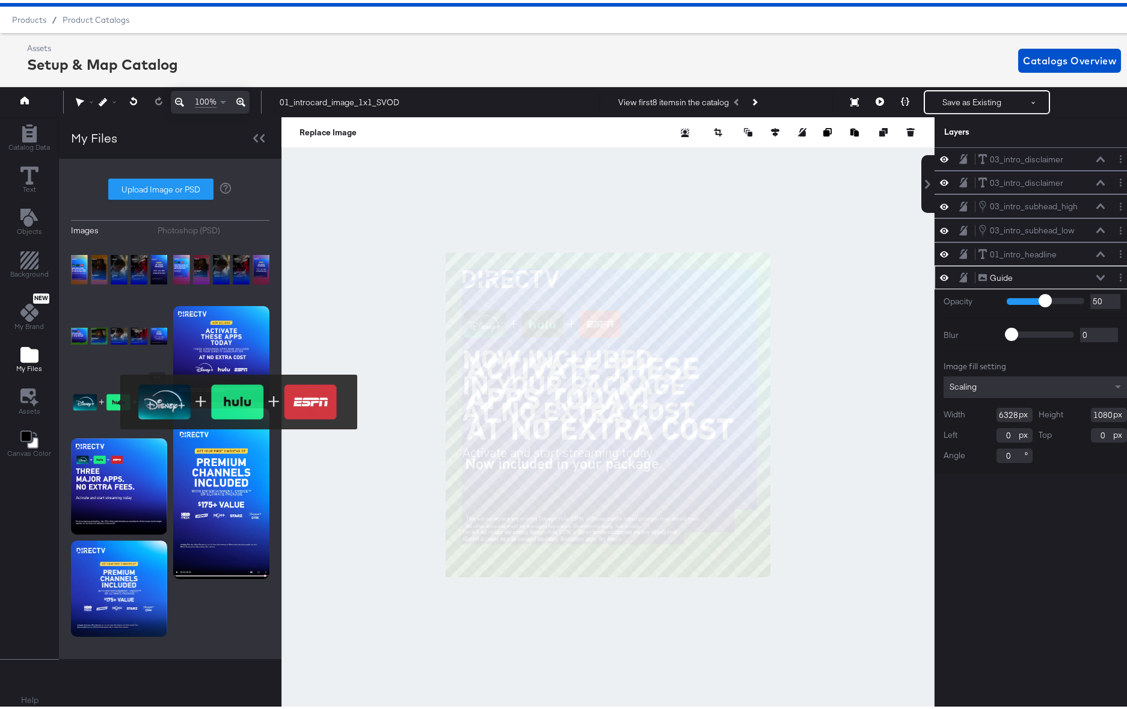  Describe the element at coordinates (971, 332) in the screenshot. I see `label: Blur` at that location.